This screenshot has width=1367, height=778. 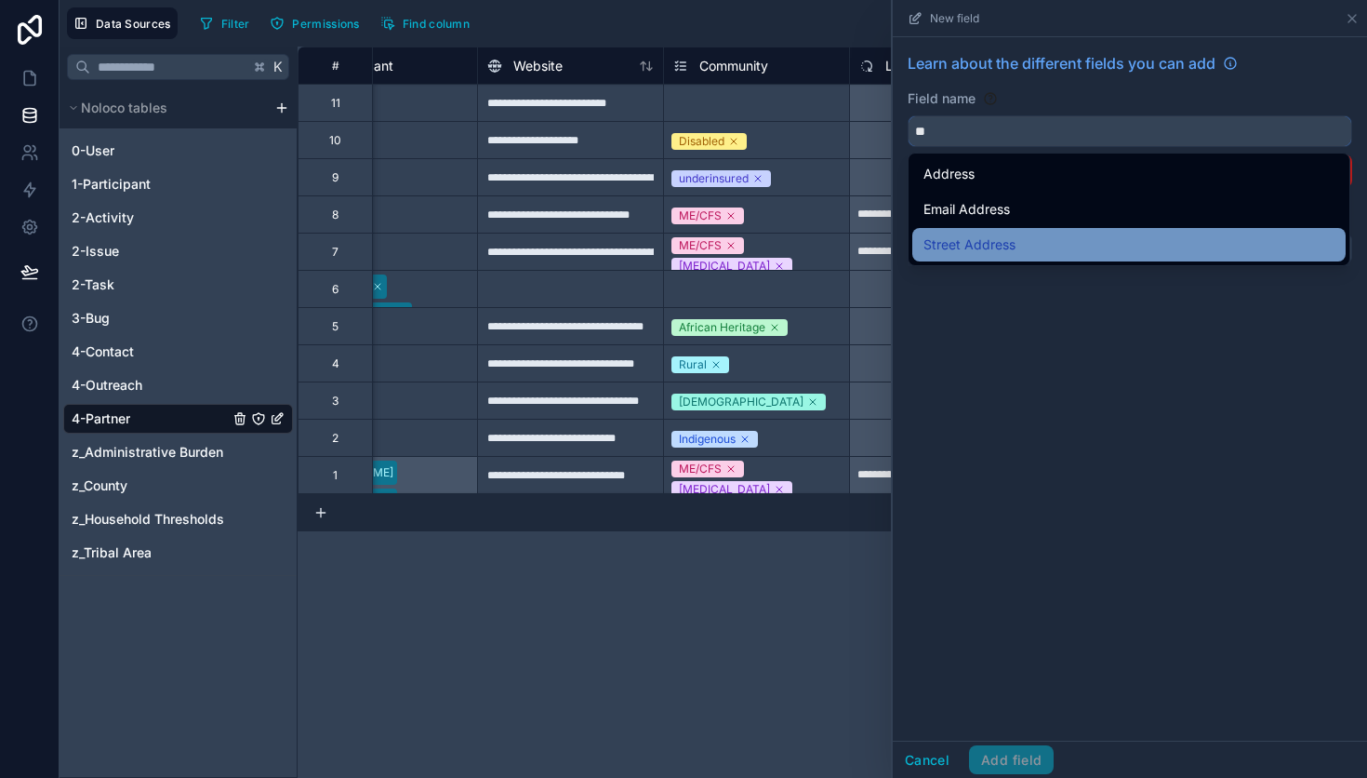 I want to click on span: Data Sources, so click(x=133, y=23).